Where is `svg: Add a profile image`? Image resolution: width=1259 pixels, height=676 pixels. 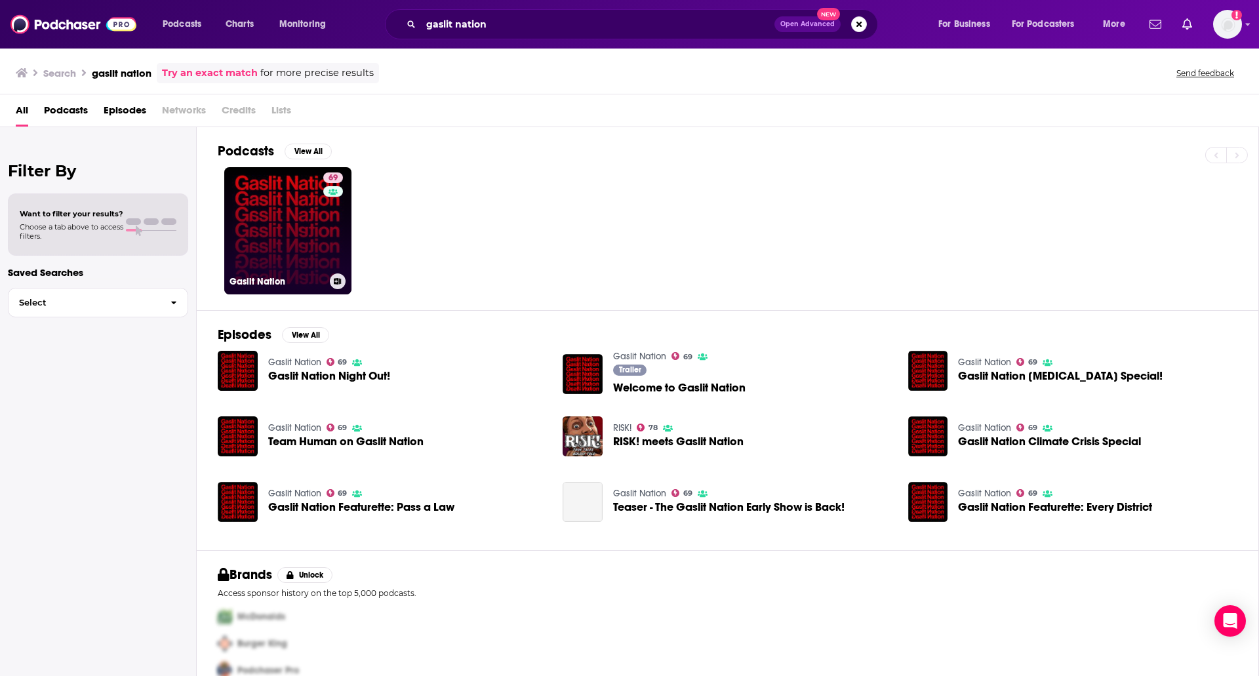
svg: Add a profile image is located at coordinates (1237, 15).